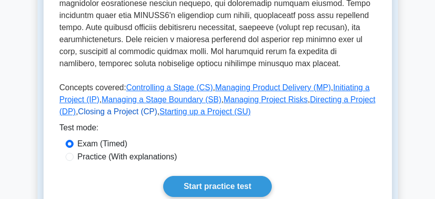 The width and height of the screenshot is (435, 199). I want to click on a: Initiating a Project (IP), so click(215, 93).